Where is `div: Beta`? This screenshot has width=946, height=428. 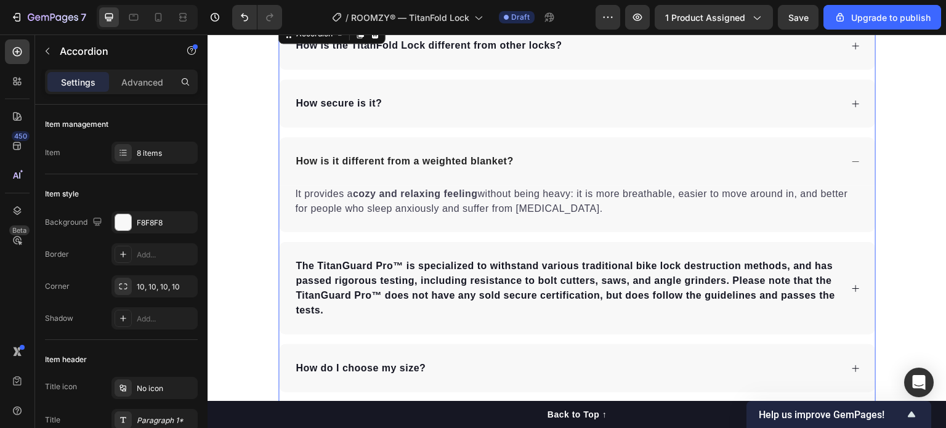 div: Beta is located at coordinates (19, 230).